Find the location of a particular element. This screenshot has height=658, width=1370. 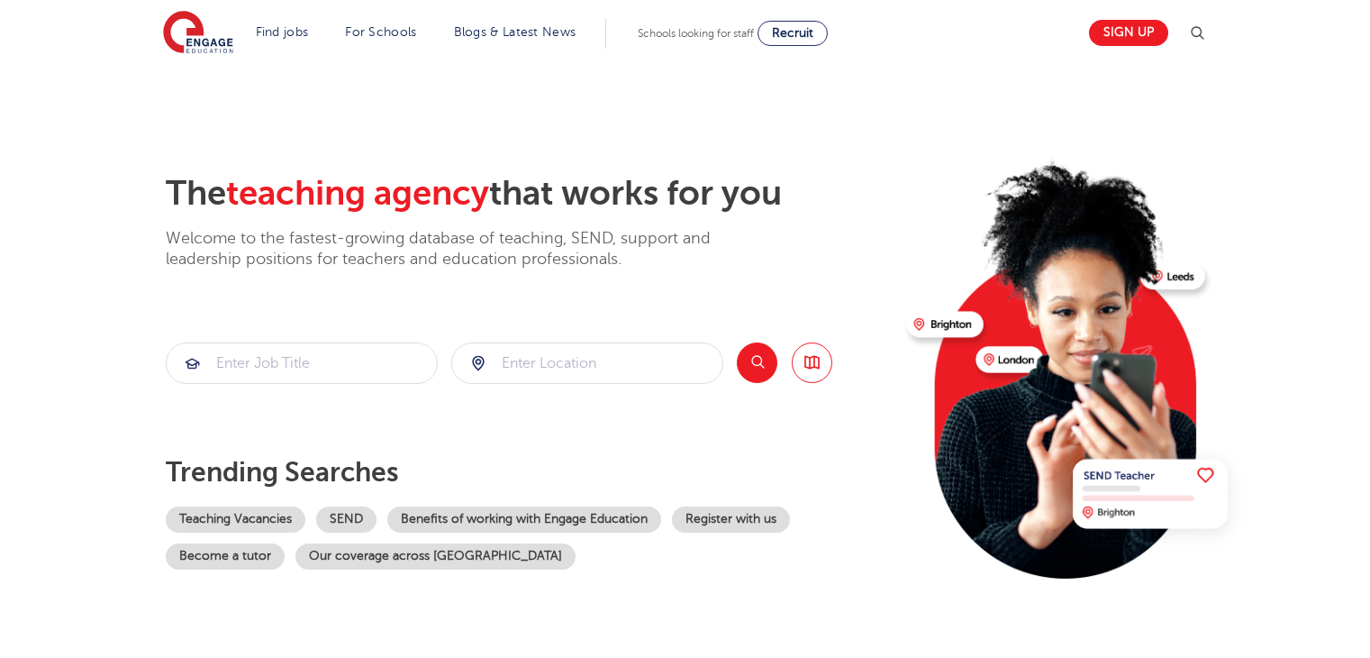

a: Benefits of working with Engage Education is located at coordinates (524, 519).